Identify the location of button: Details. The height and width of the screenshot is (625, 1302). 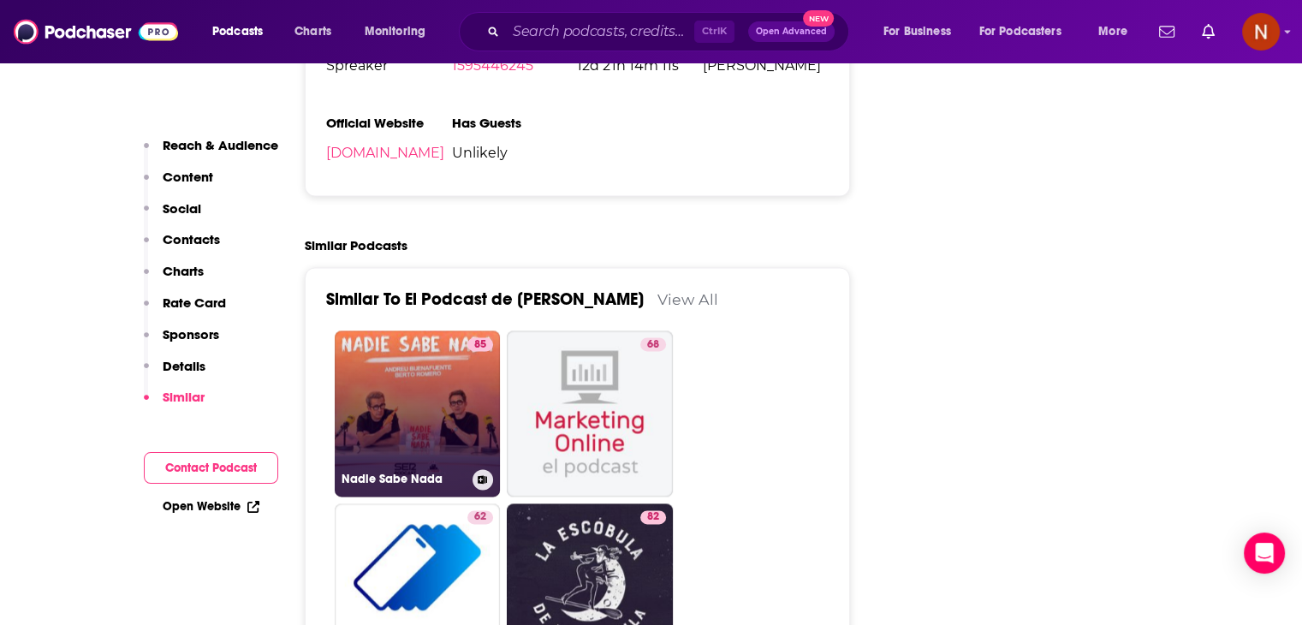
(175, 373).